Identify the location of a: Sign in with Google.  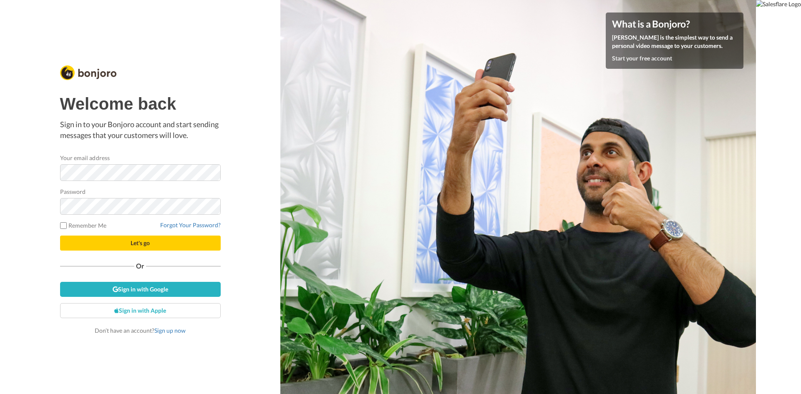
(140, 289).